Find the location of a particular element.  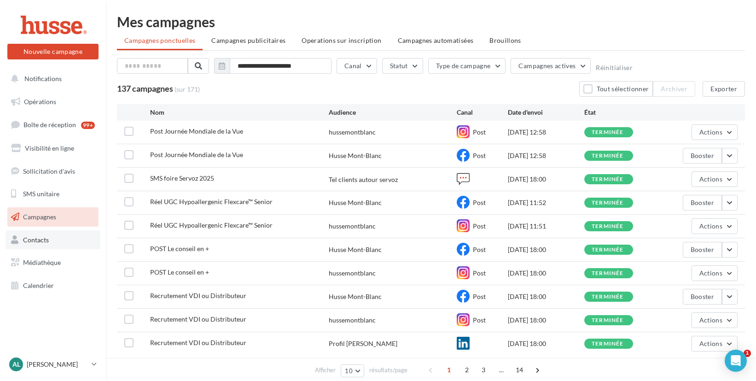

div: 99+ is located at coordinates (88, 125).